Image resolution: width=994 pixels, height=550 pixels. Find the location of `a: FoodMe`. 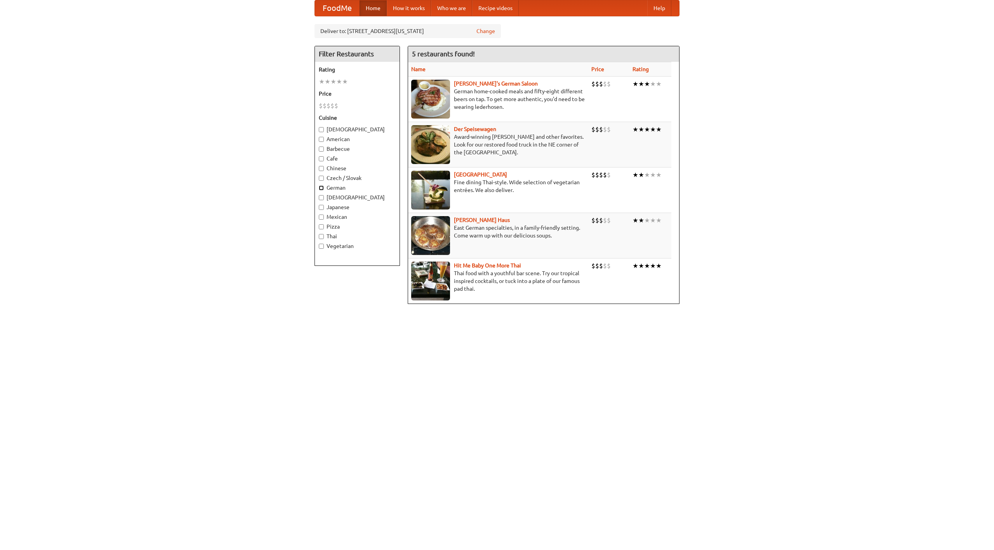

a: FoodMe is located at coordinates (337, 8).